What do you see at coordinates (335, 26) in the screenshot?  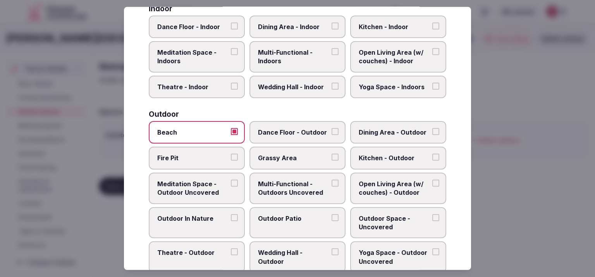 I see `button: Dining Area - Indoor` at bounding box center [335, 26].